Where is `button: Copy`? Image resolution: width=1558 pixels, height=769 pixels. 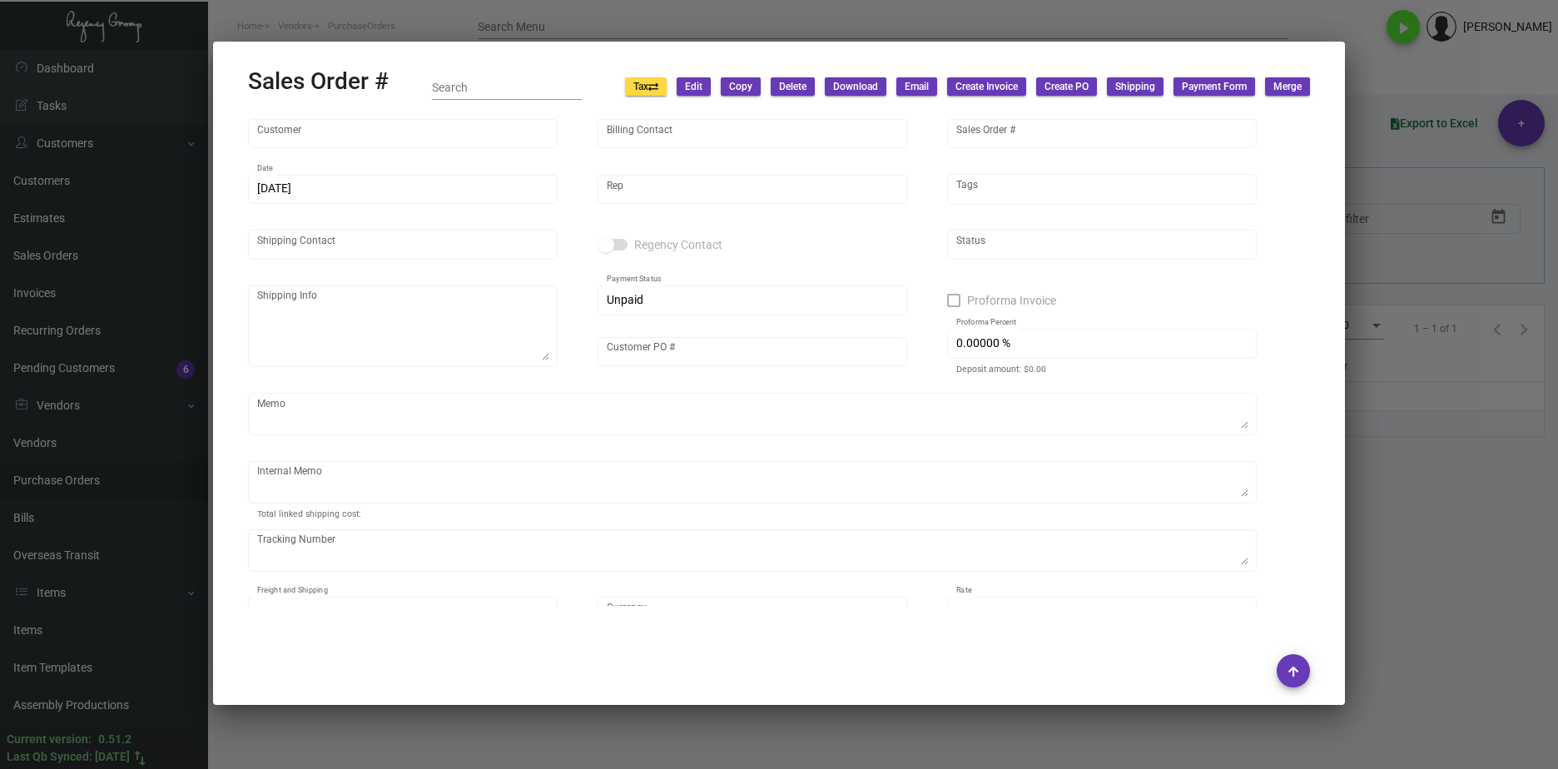 button: Copy is located at coordinates (741, 87).